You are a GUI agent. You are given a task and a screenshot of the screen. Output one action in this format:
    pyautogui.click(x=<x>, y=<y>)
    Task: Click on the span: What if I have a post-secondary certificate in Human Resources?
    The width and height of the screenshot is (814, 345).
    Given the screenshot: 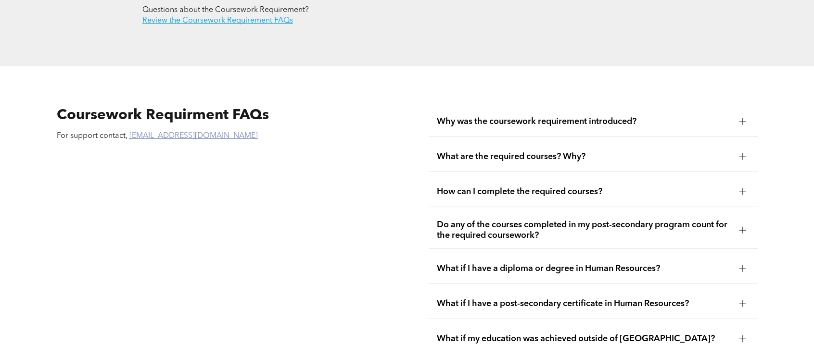 What is the action you would take?
    pyautogui.click(x=584, y=304)
    